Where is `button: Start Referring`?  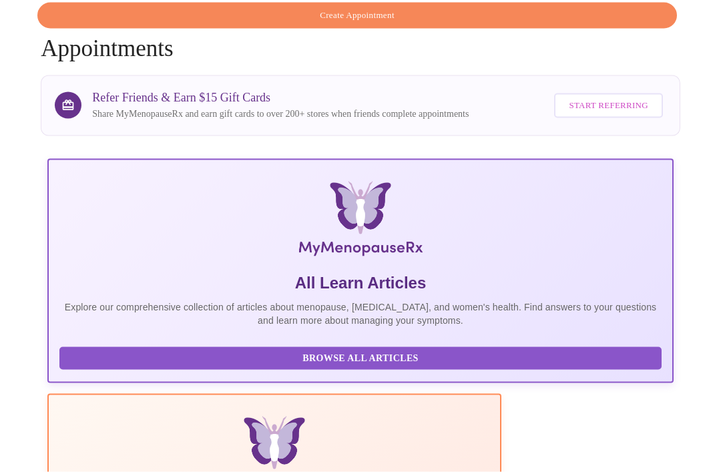 button: Start Referring is located at coordinates (608, 105).